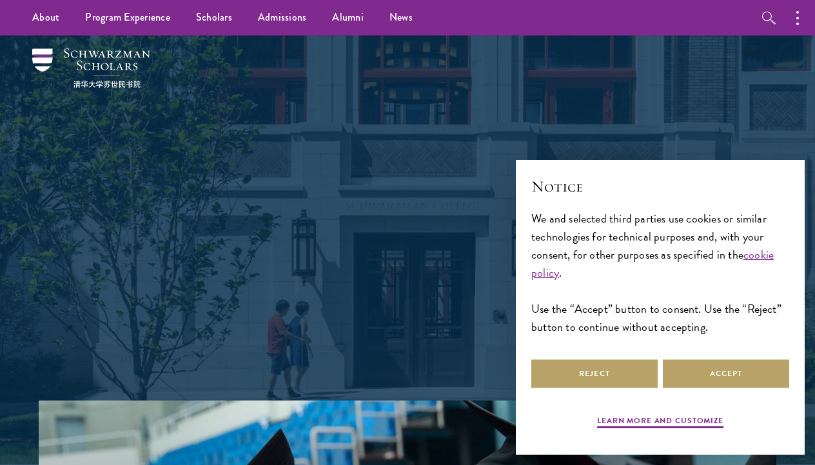  What do you see at coordinates (660, 422) in the screenshot?
I see `button: Learn more and customize` at bounding box center [660, 422].